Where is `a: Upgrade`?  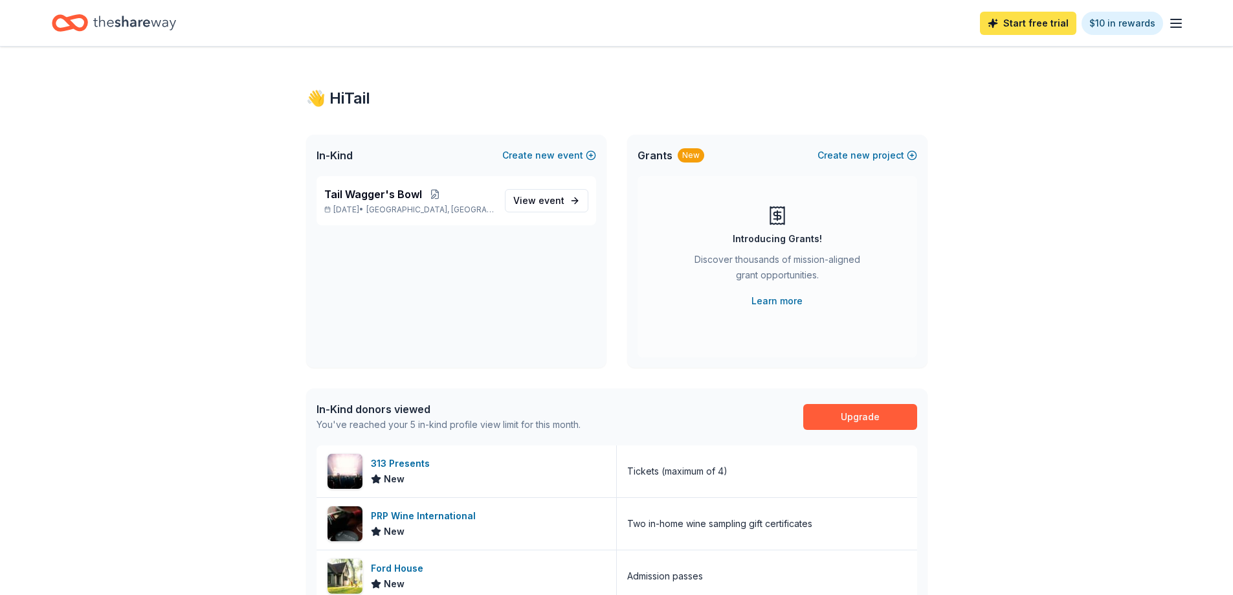
a: Upgrade is located at coordinates (860, 417).